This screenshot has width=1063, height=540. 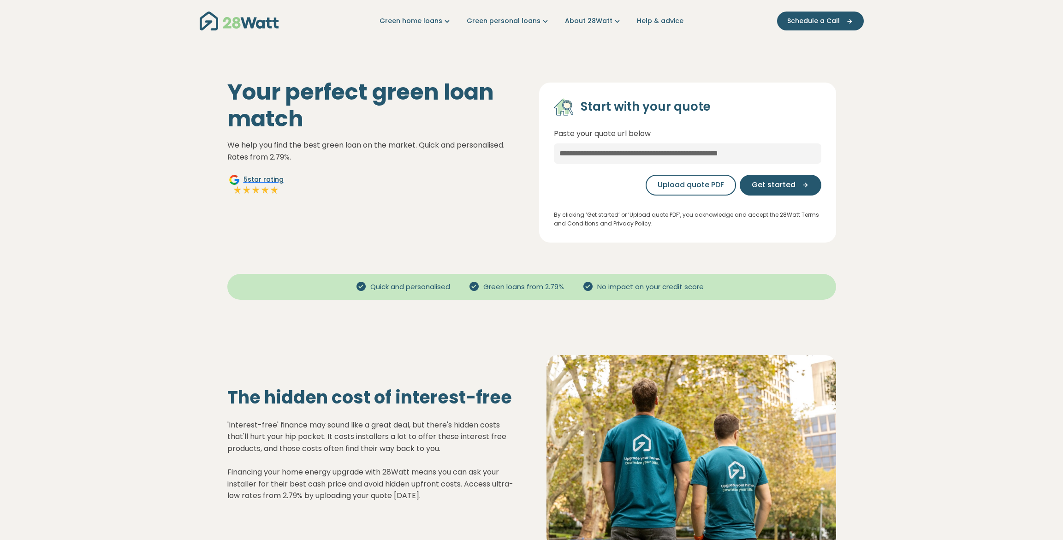 What do you see at coordinates (691, 185) in the screenshot?
I see `span: Upload quote PDF` at bounding box center [691, 185].